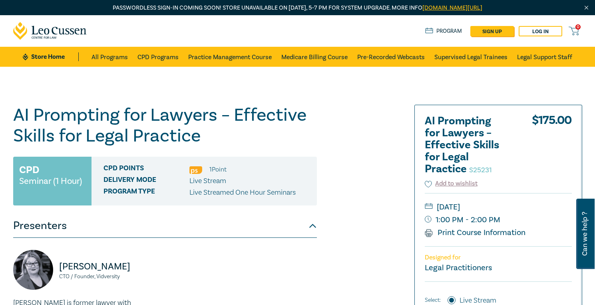 The height and width of the screenshot is (305, 595). What do you see at coordinates (458, 268) in the screenshot?
I see `small: Legal Practitioners` at bounding box center [458, 268].